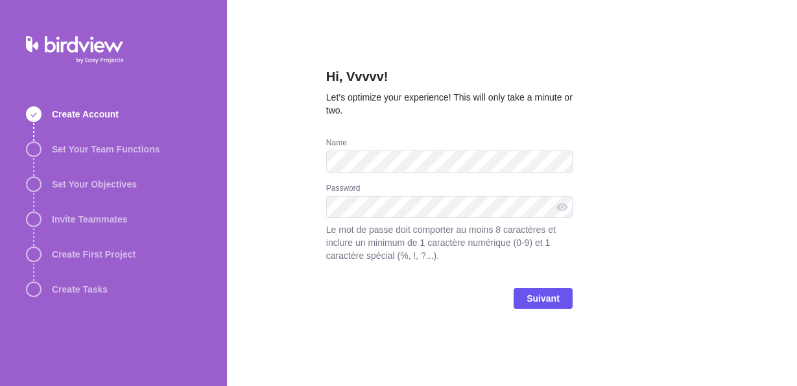 The image size is (797, 386). Describe the element at coordinates (449, 243) in the screenshot. I see `span: Le mot de passe doit comporter au moins 8 caractères et inclure un minimum de 1 caractère numériq...` at that location.